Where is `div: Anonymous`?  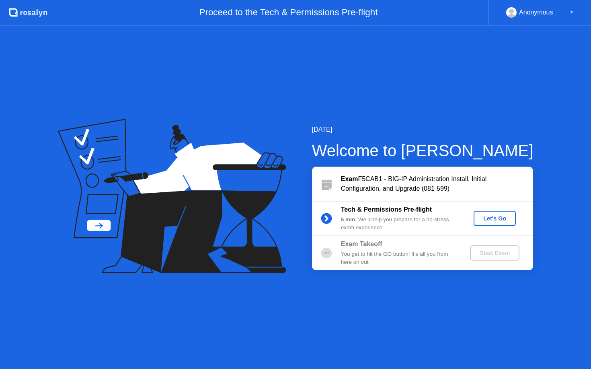
div: Anonymous is located at coordinates (536, 12).